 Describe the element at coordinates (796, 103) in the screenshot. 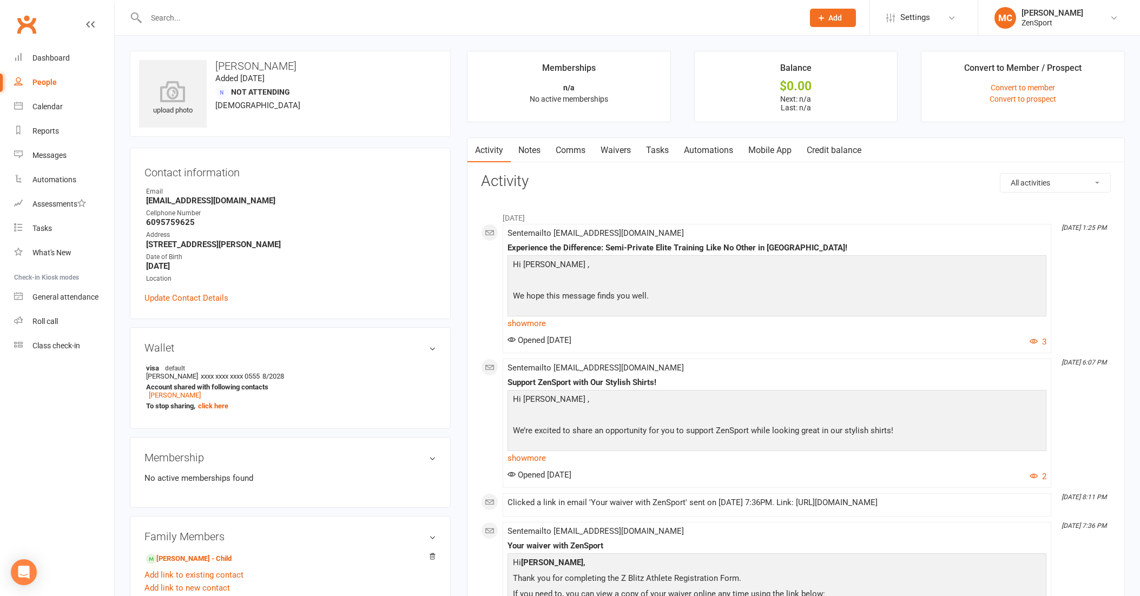

I see `p: Next: n/a Last: n/a` at that location.